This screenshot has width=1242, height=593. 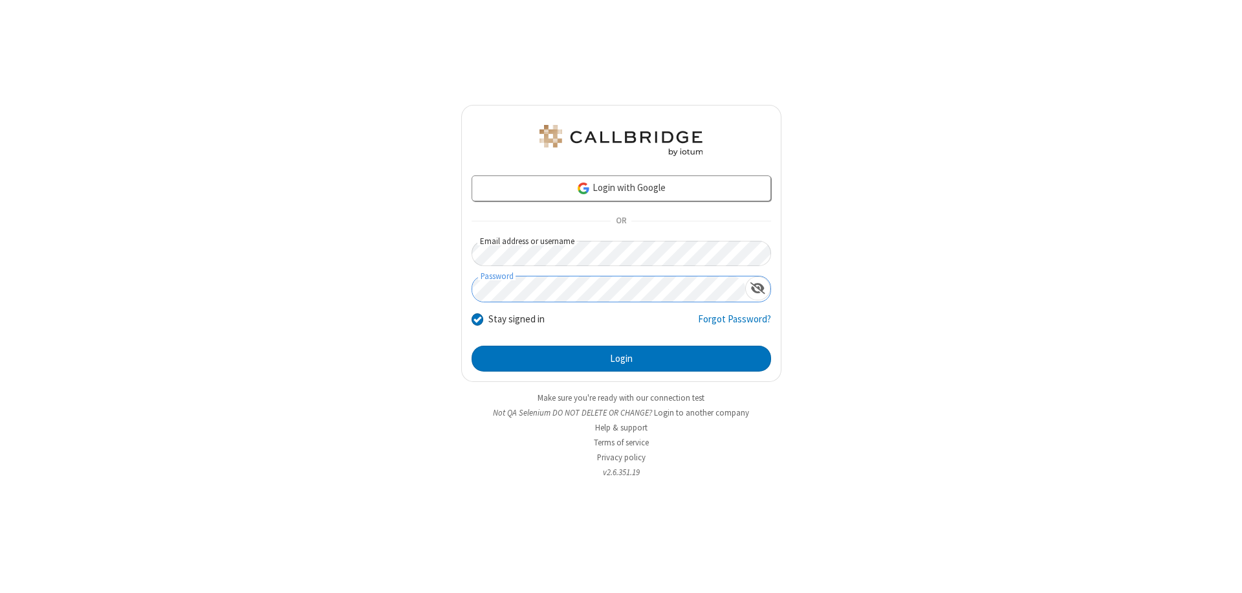 I want to click on li: v2.6.351.19, so click(x=621, y=472).